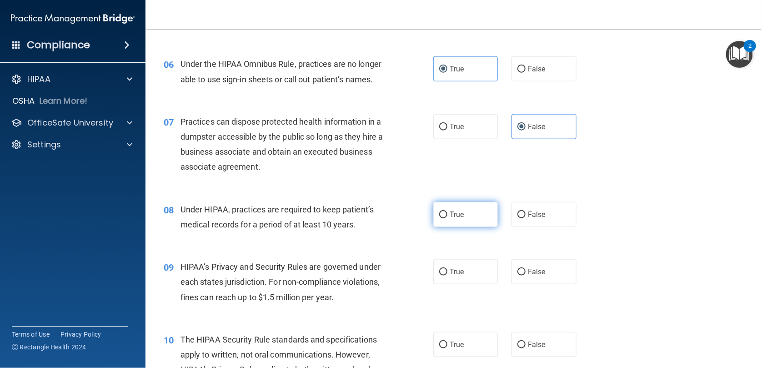 This screenshot has width=762, height=368. I want to click on a: HIPAA, so click(71, 79).